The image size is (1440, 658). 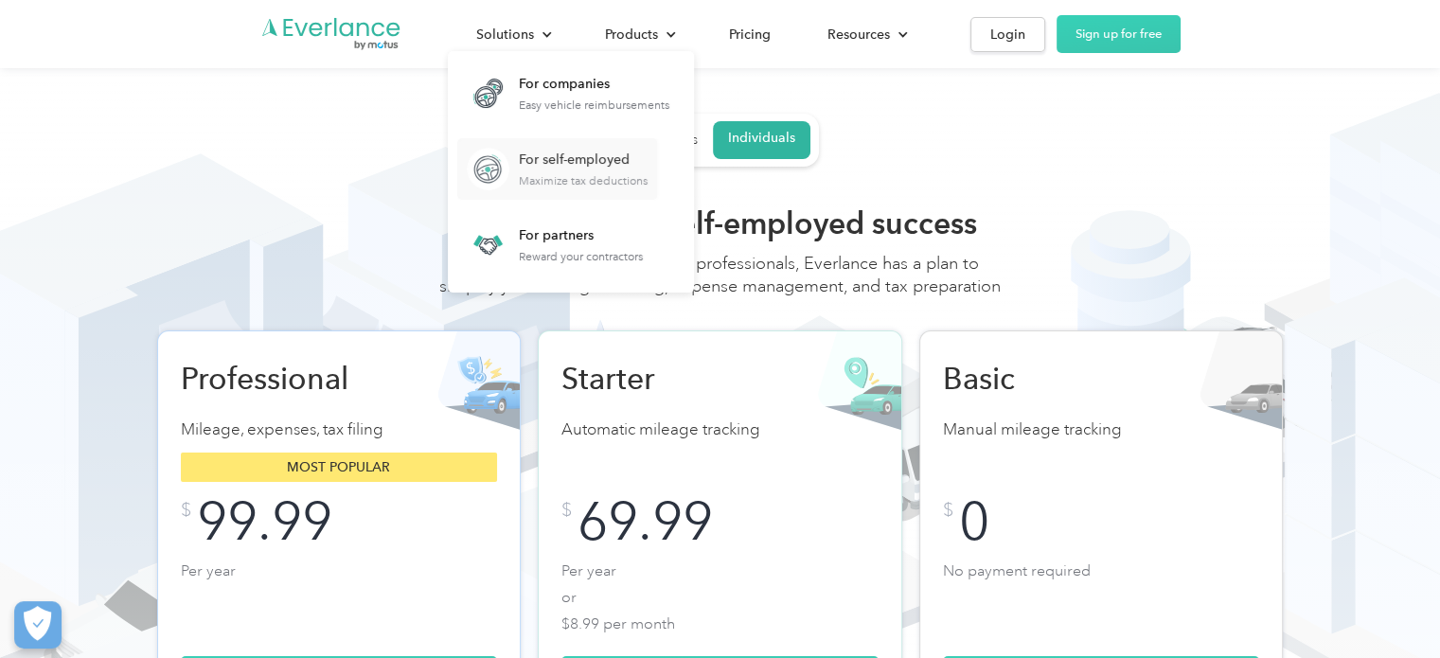 What do you see at coordinates (1007, 34) in the screenshot?
I see `a: Login` at bounding box center [1007, 34].